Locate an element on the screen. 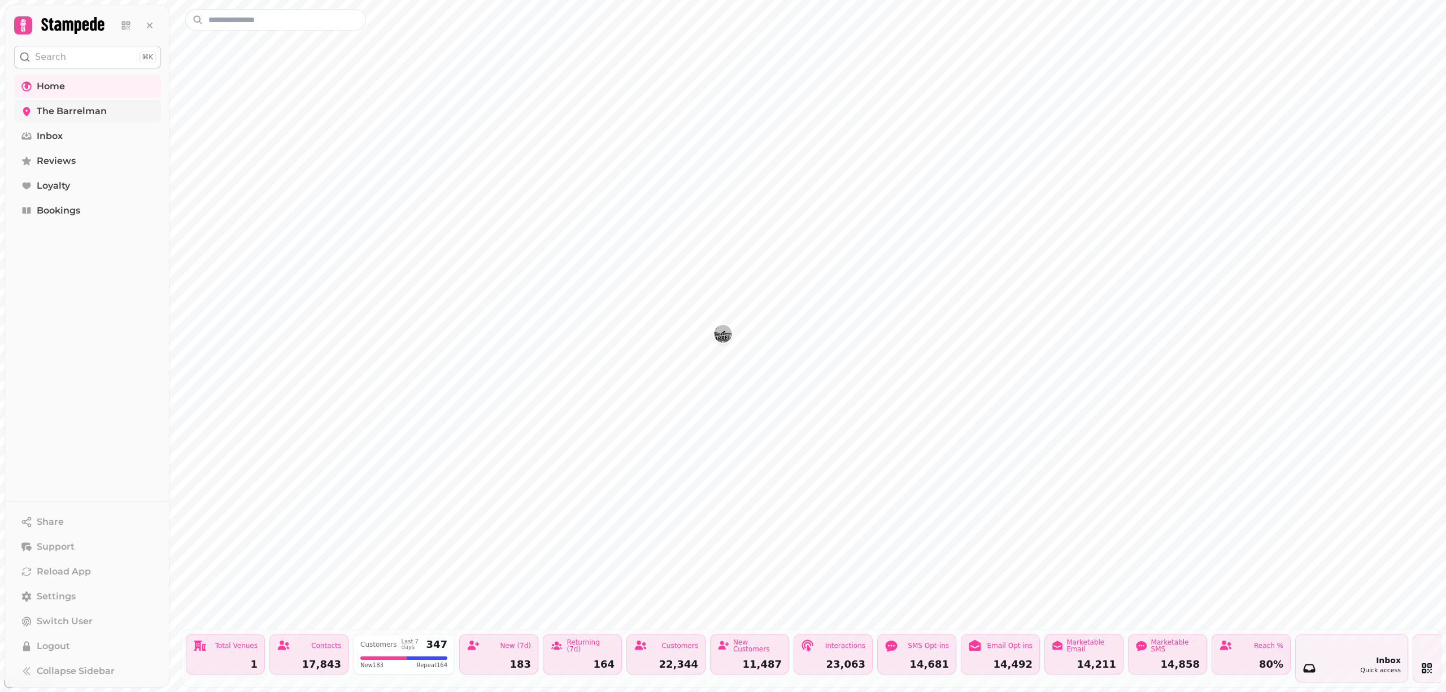  div: Last 7 days is located at coordinates (412, 644).